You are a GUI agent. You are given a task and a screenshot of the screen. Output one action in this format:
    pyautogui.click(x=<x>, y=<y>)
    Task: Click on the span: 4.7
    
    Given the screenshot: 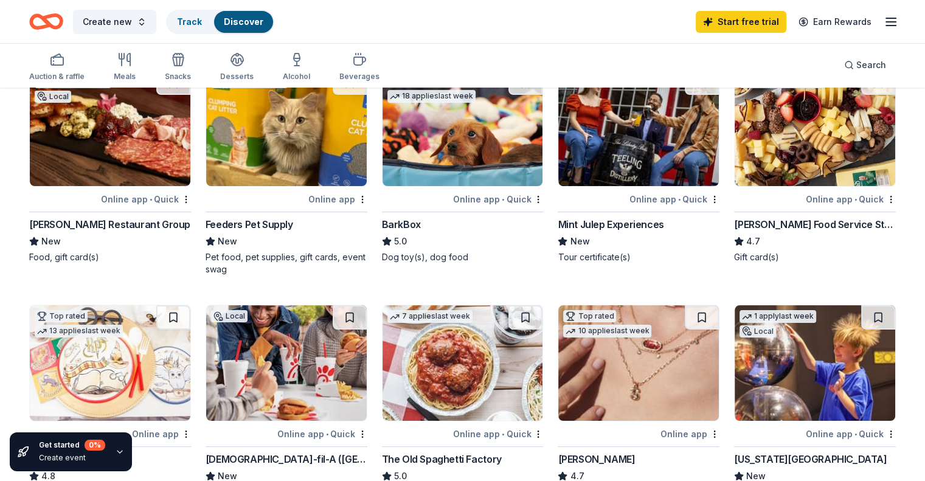 What is the action you would take?
    pyautogui.click(x=753, y=241)
    